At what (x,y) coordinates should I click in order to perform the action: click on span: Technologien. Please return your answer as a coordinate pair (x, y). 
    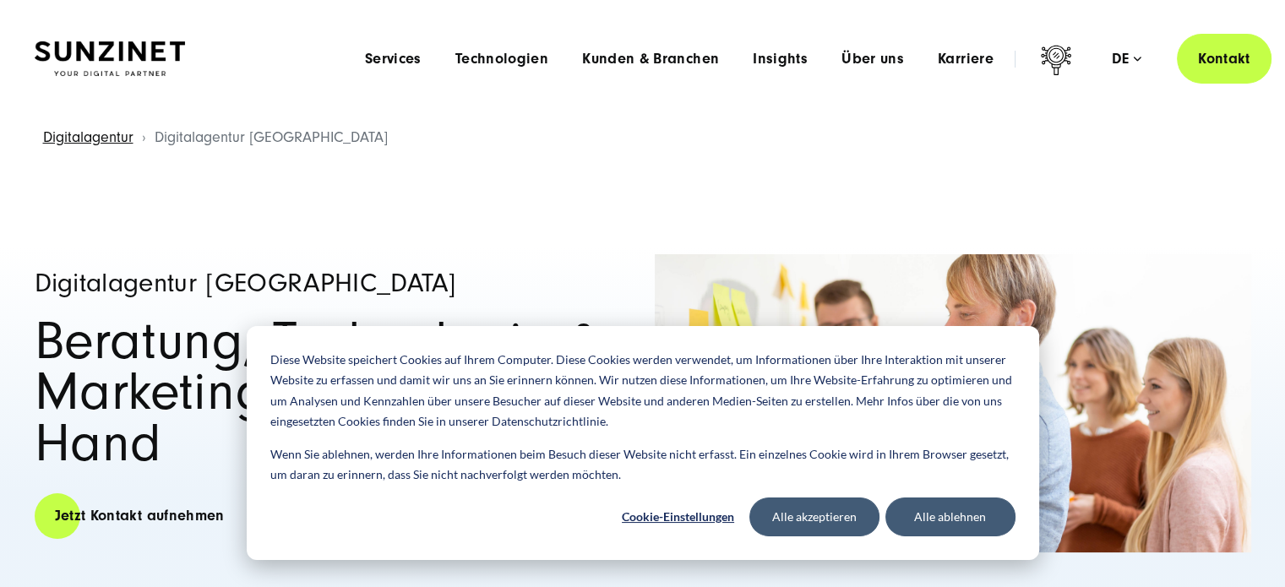
    Looking at the image, I should click on (502, 59).